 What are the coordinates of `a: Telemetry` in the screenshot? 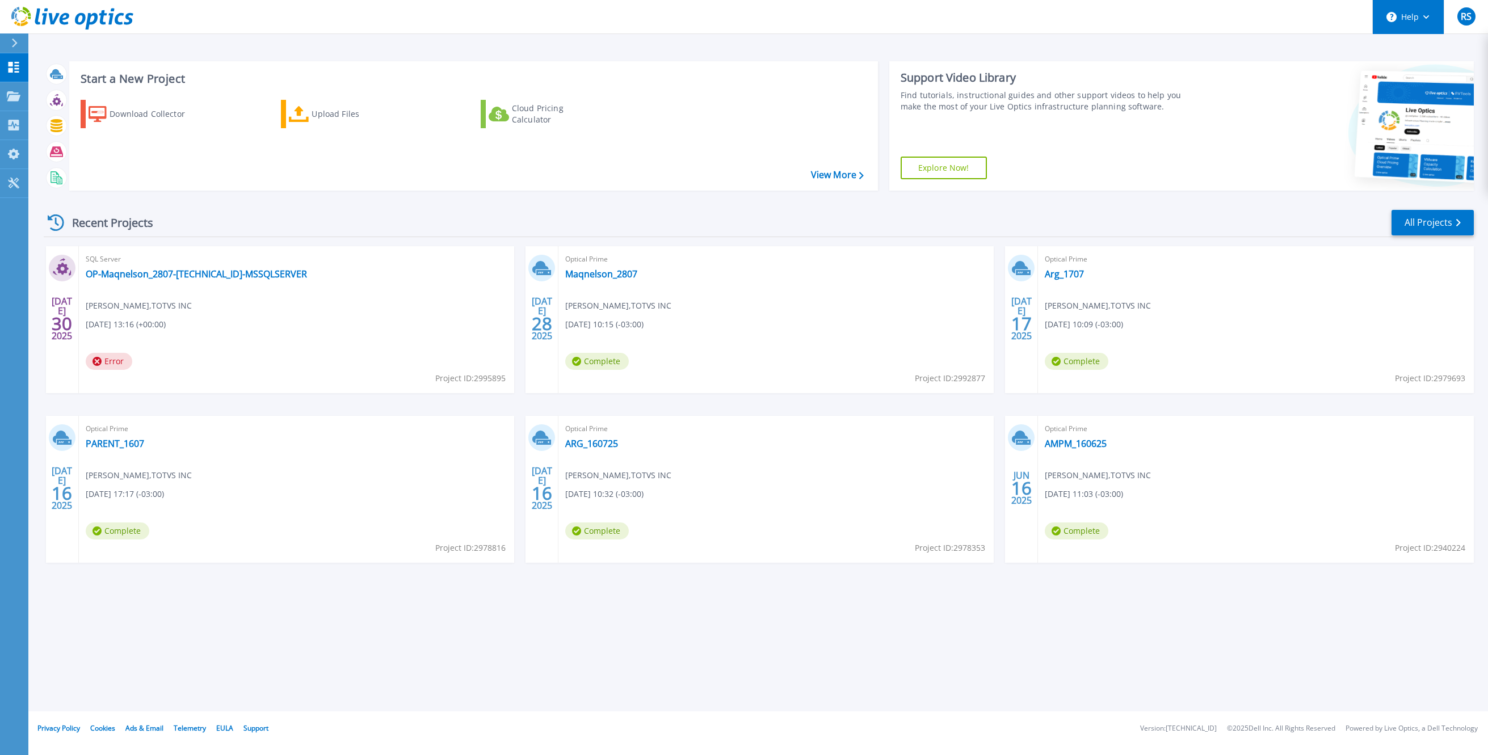 It's located at (189, 728).